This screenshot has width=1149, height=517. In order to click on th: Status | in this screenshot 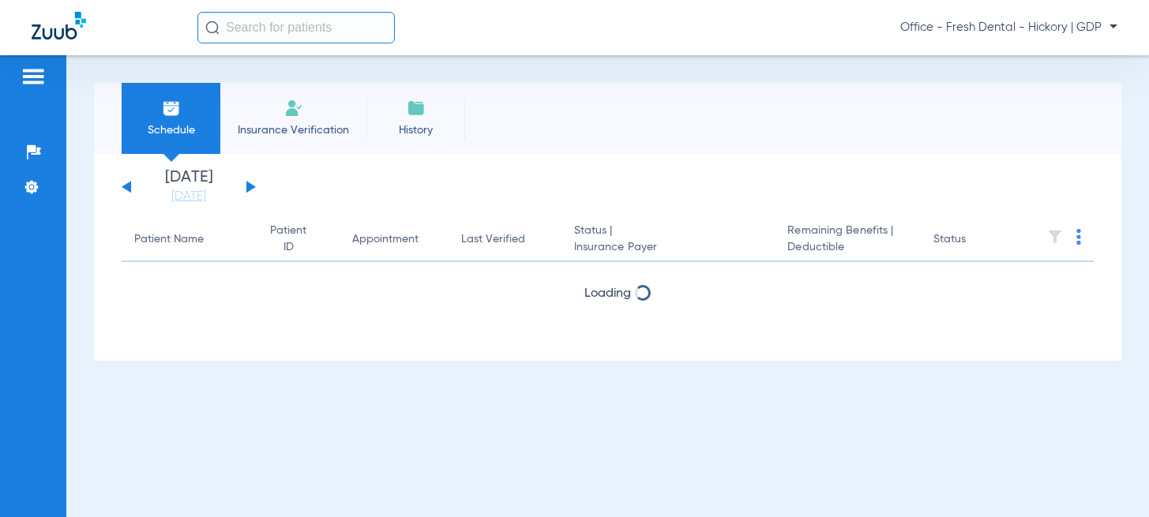, I will do `click(668, 240)`.